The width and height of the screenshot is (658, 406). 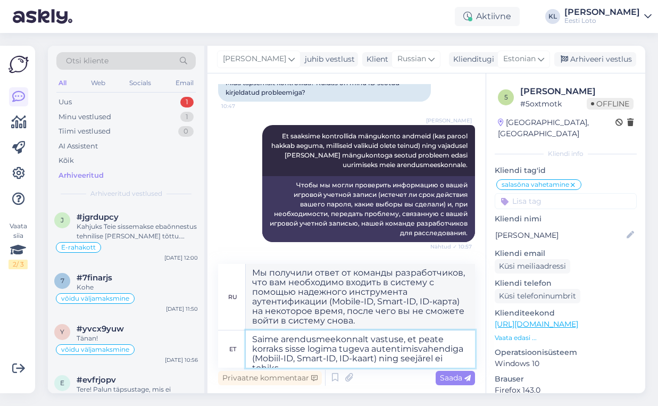 I want to click on p: Windows 10, so click(x=565, y=363).